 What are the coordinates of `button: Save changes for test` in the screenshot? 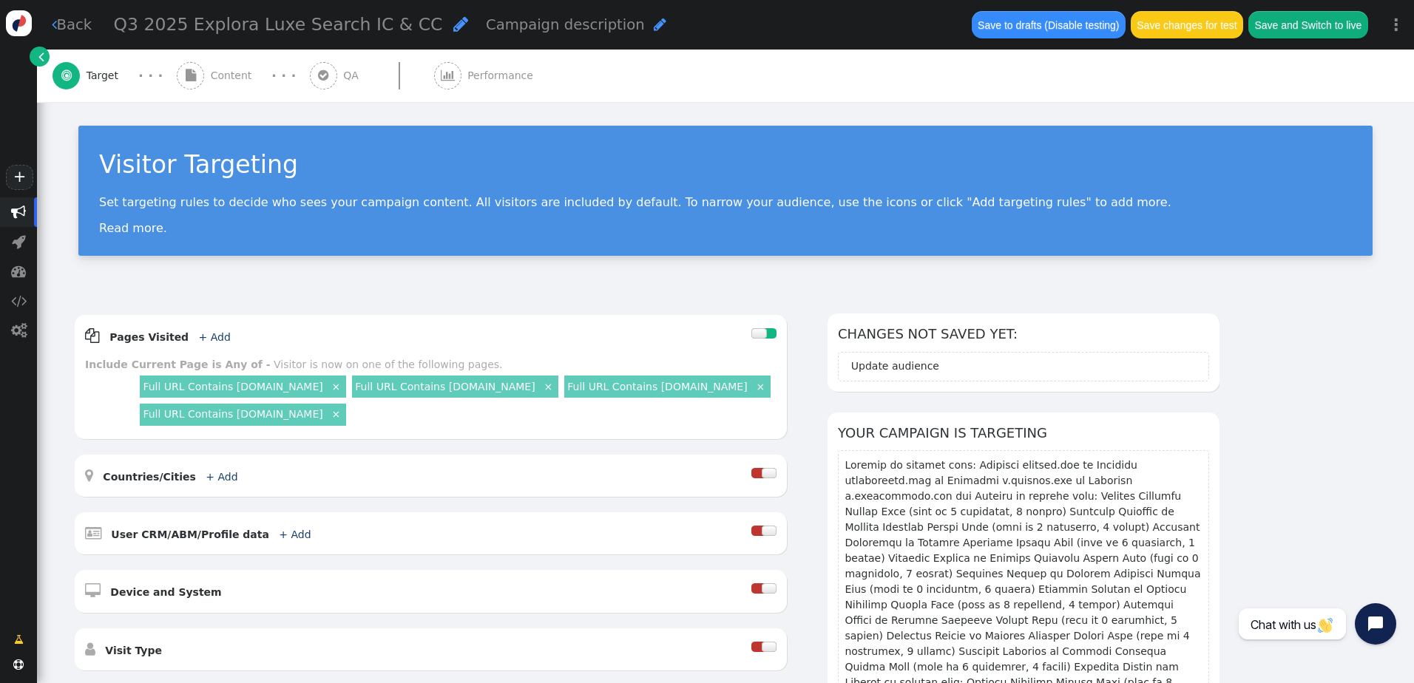 It's located at (1187, 24).